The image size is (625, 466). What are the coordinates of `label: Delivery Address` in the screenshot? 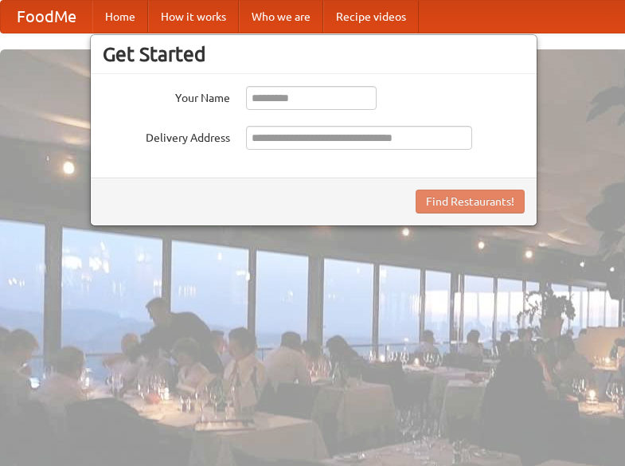 It's located at (166, 135).